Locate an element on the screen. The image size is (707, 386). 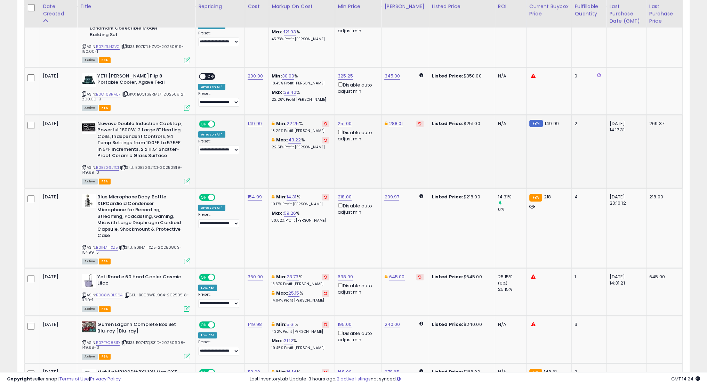
div: Min Price is located at coordinates (358, 6).